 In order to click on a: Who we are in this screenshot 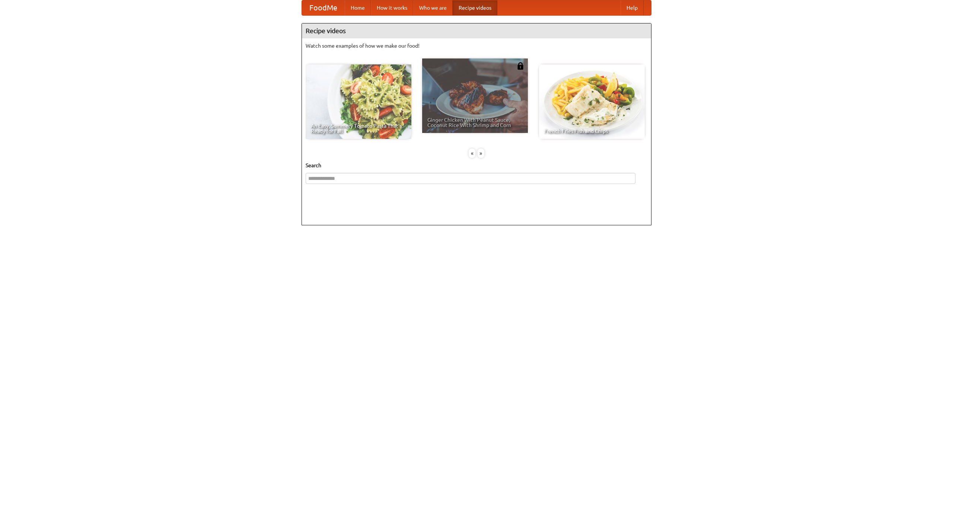, I will do `click(433, 8)`.